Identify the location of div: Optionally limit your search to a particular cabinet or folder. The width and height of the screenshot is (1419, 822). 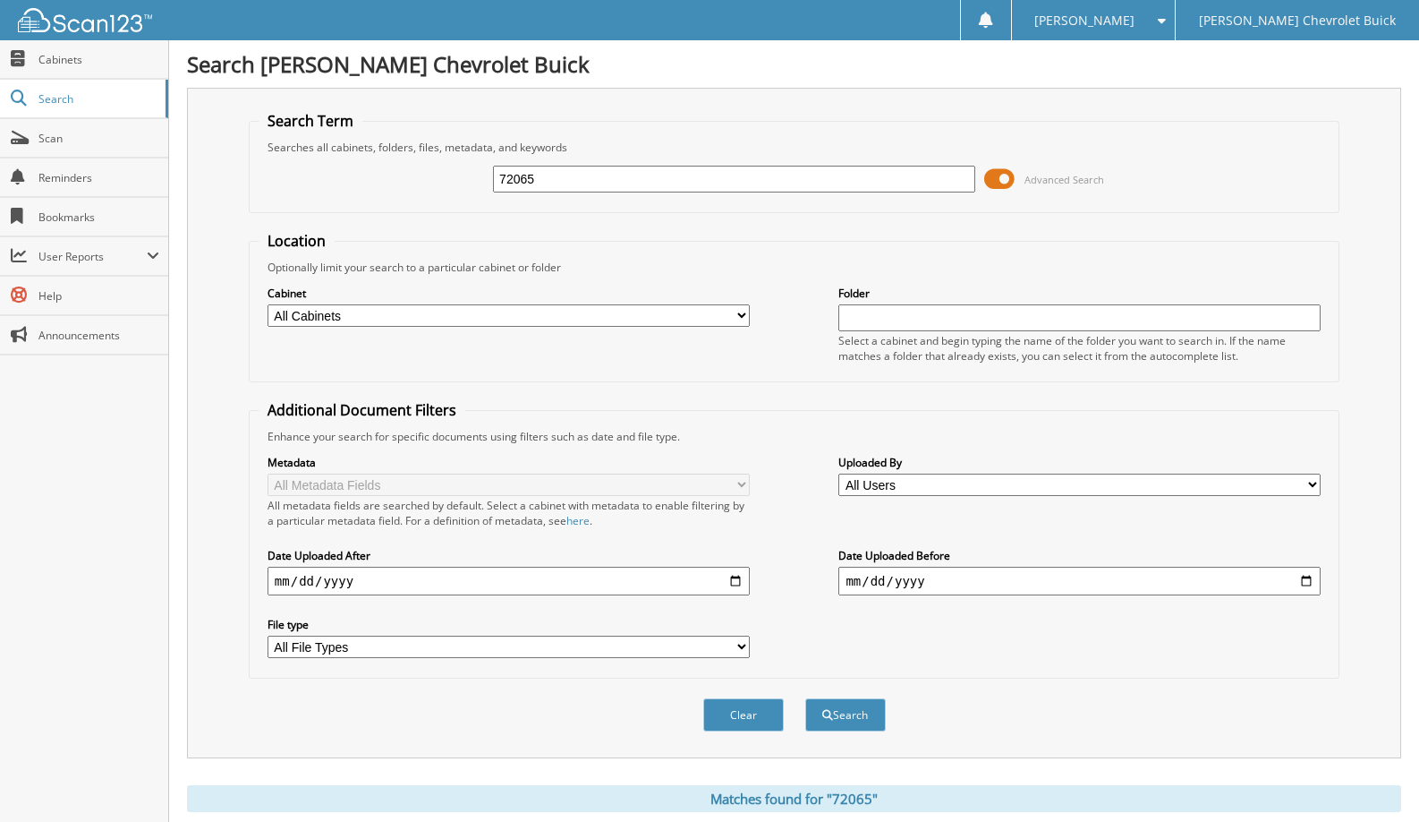
(794, 267).